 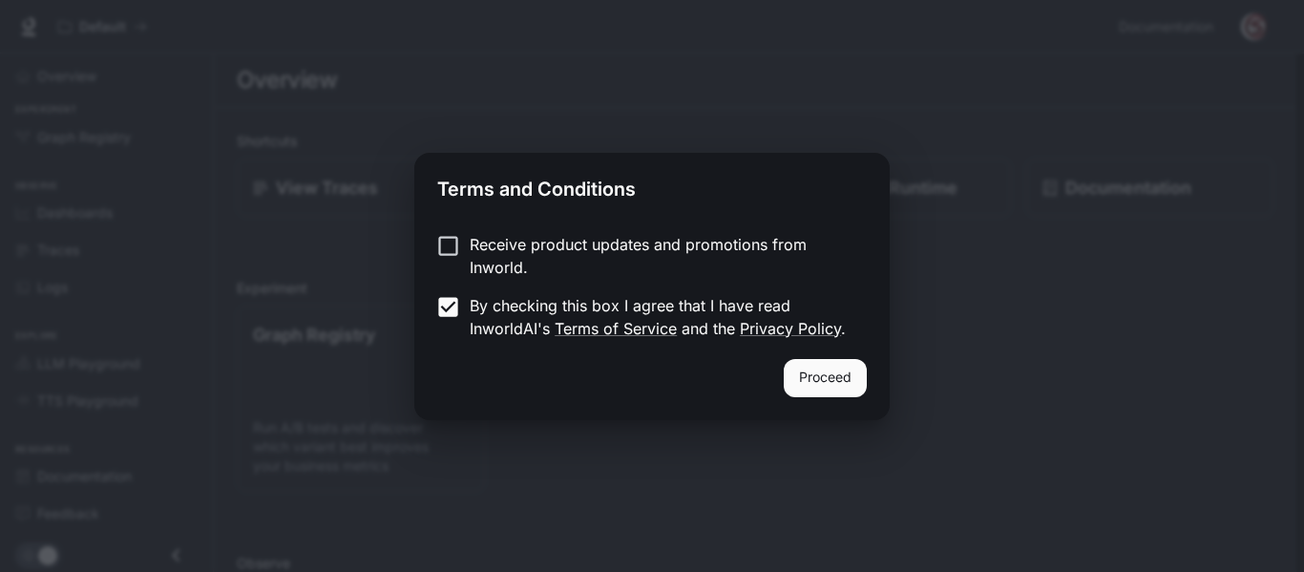 I want to click on a: Privacy Policy, so click(x=791, y=328).